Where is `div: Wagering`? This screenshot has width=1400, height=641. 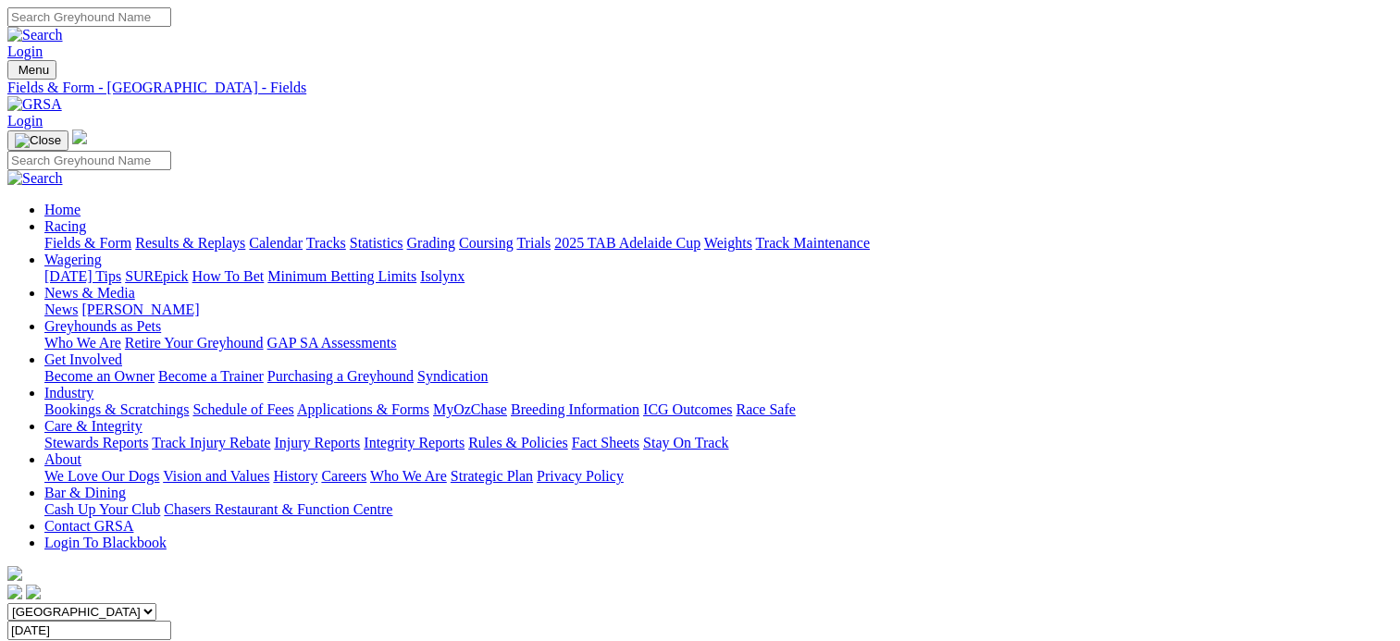
div: Wagering is located at coordinates (718, 277).